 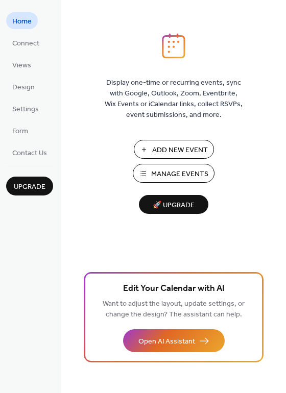 I want to click on button: Manage Events, so click(x=174, y=173).